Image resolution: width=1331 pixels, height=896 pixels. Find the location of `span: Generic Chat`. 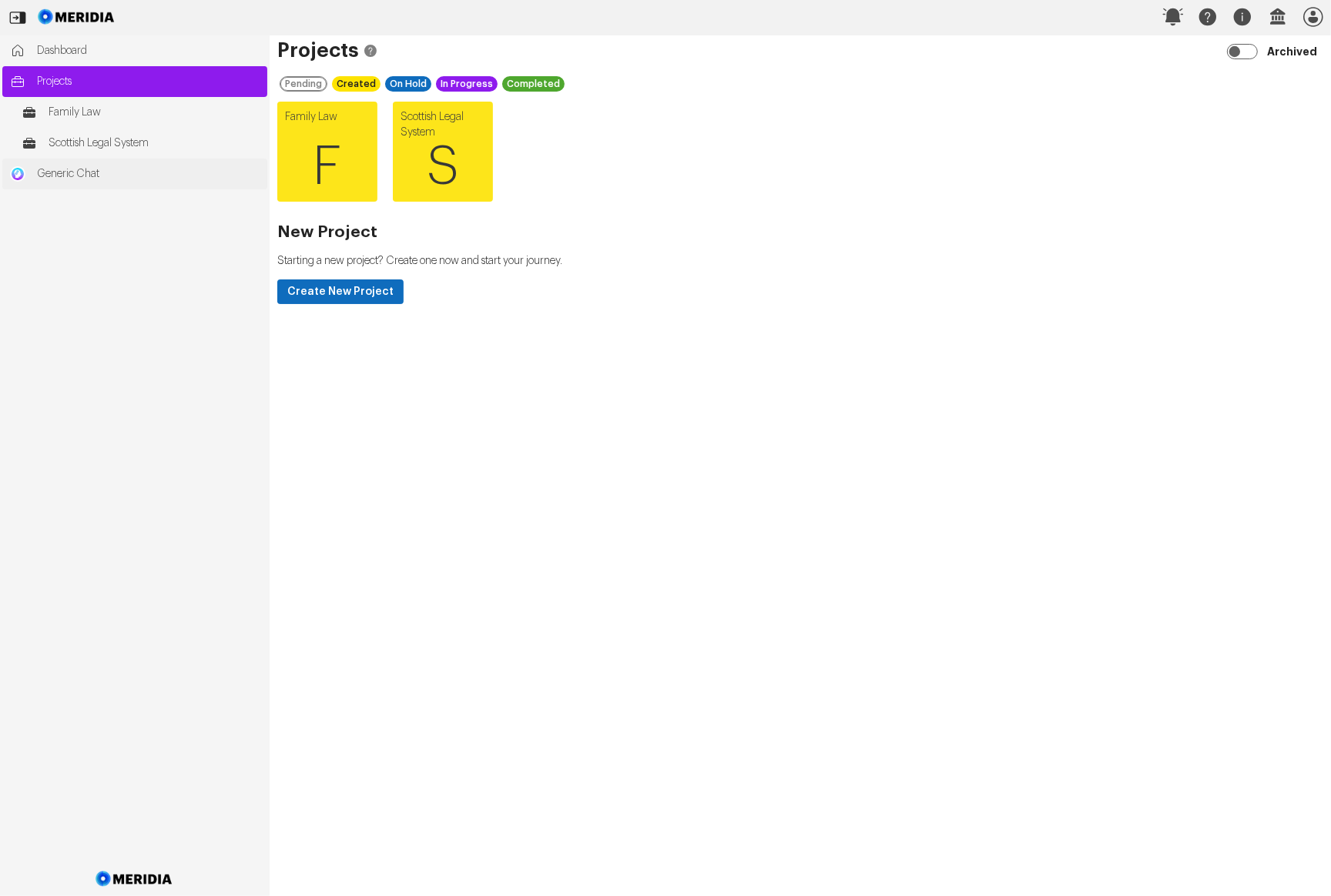

span: Generic Chat is located at coordinates (148, 174).